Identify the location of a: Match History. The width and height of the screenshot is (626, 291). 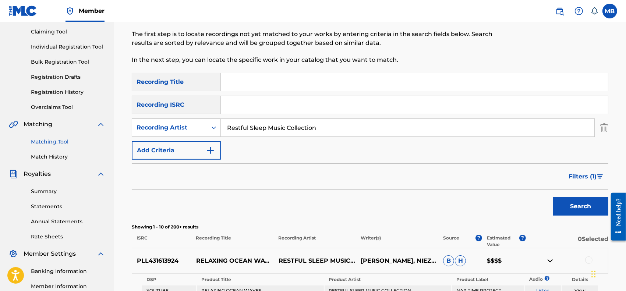
(68, 157).